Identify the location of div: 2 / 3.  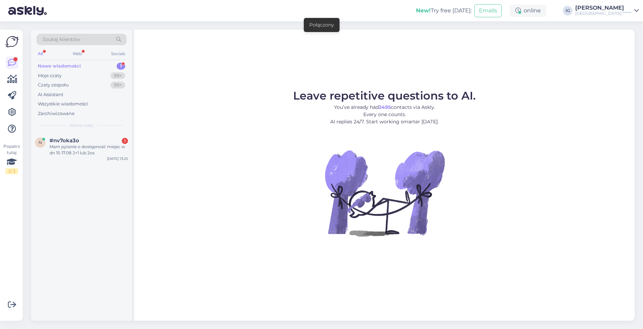
(12, 171).